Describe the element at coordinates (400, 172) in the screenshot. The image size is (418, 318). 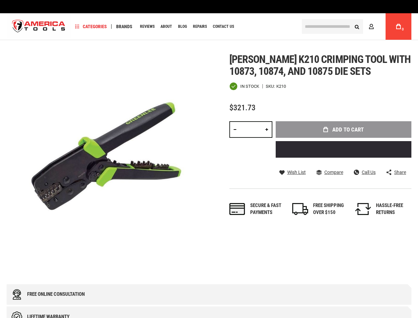
I see `span: Share` at that location.